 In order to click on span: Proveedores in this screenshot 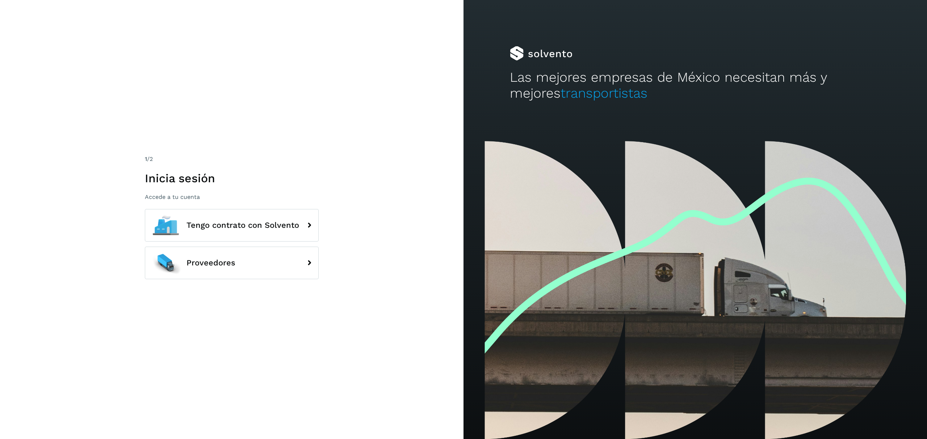, I will do `click(211, 263)`.